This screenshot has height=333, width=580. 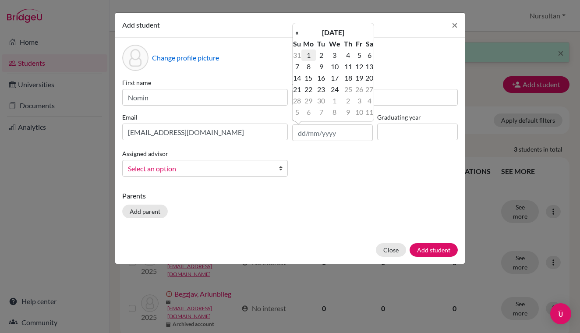 What do you see at coordinates (321, 101) in the screenshot?
I see `td: 30` at bounding box center [321, 101].